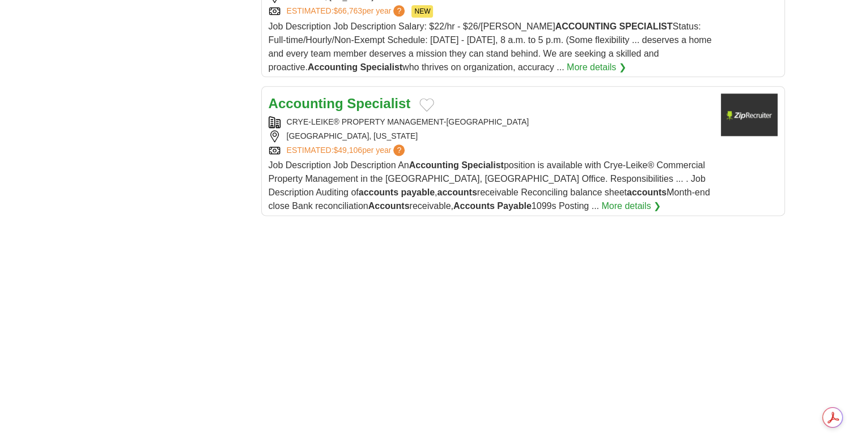  I want to click on span: $49,106, so click(347, 150).